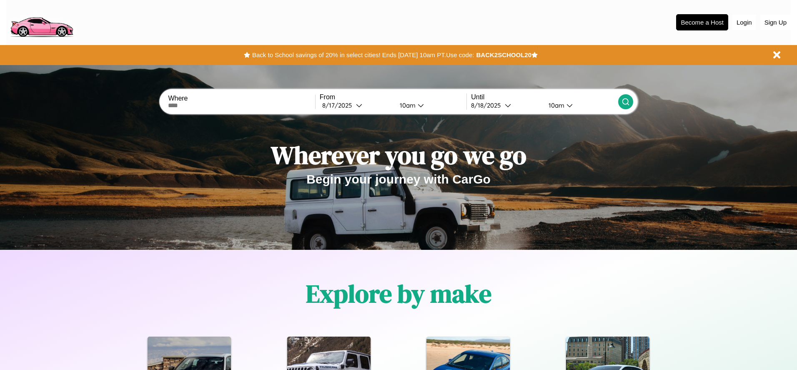 The width and height of the screenshot is (797, 370). Describe the element at coordinates (393, 97) in the screenshot. I see `label: From` at that location.